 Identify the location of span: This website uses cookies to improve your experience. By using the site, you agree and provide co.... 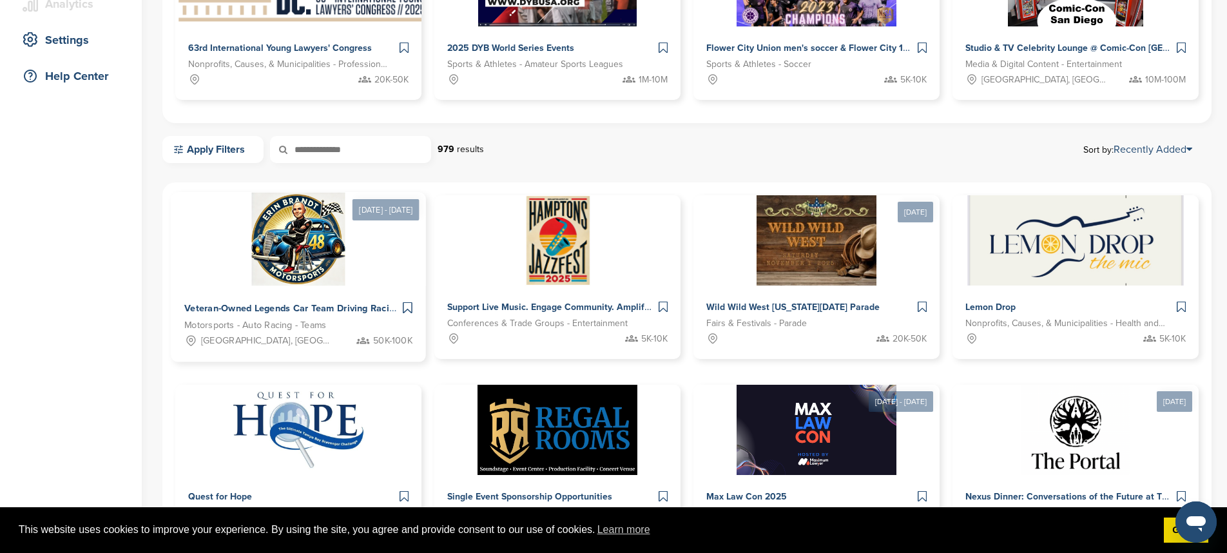
(586, 530).